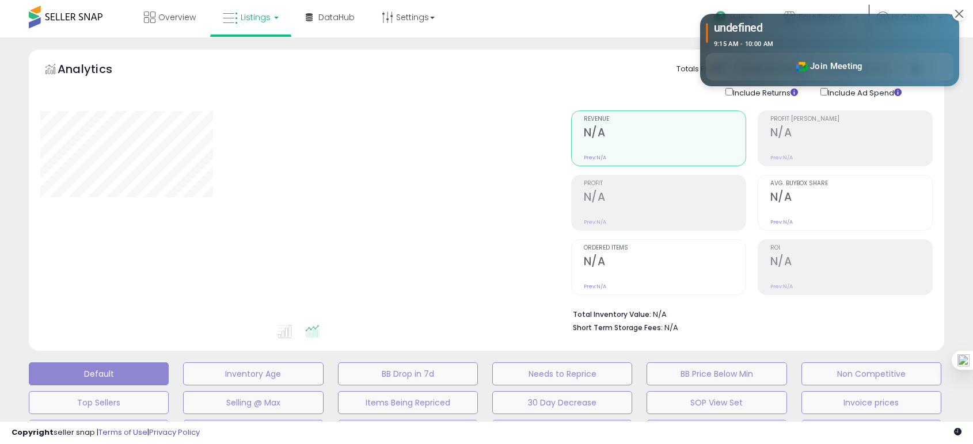 The image size is (973, 444). Describe the element at coordinates (98, 374) in the screenshot. I see `button: Default` at that location.